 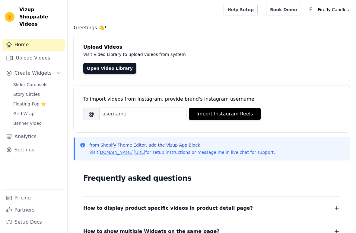 What do you see at coordinates (37, 113) in the screenshot?
I see `a: Grid Wrap` at bounding box center [37, 113].